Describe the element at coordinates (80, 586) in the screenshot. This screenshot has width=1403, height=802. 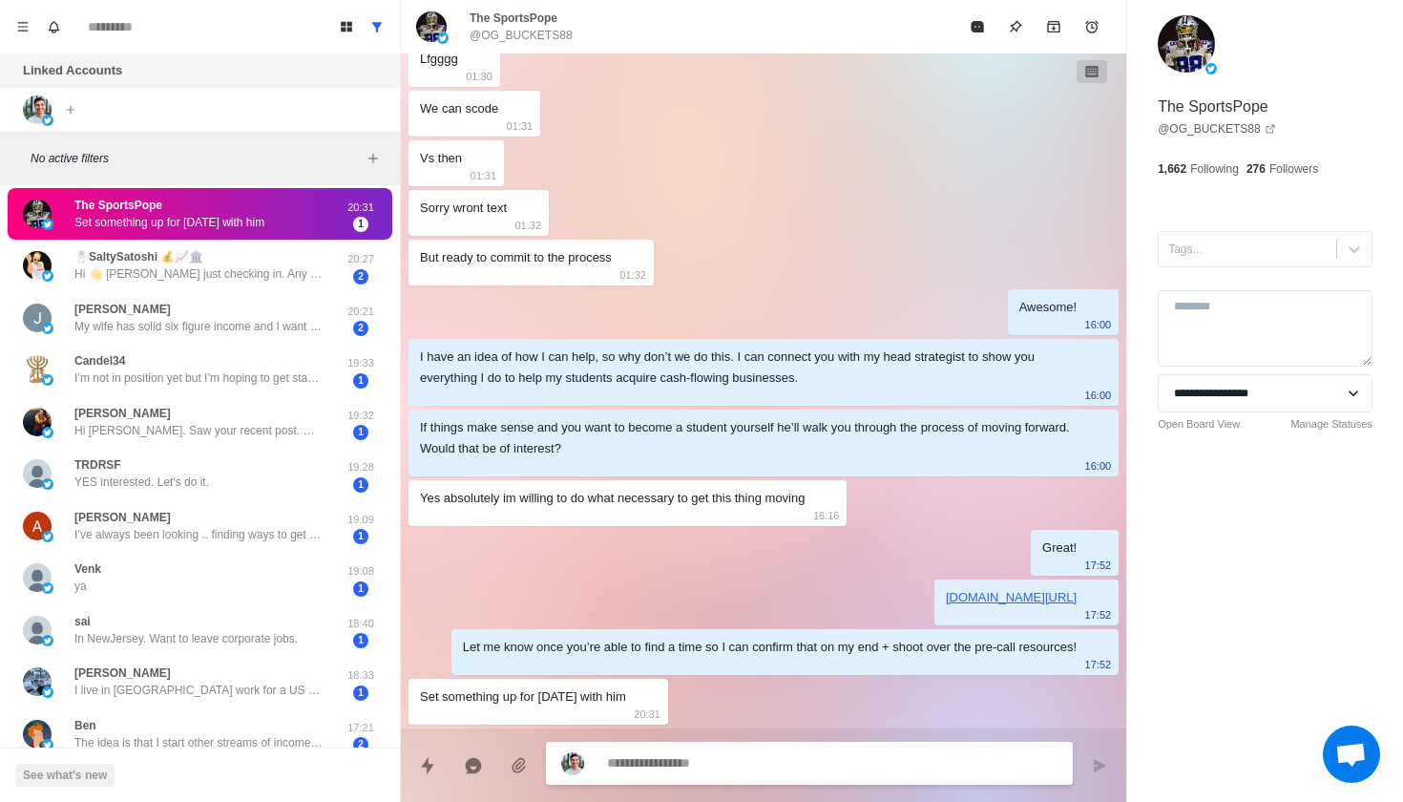
I see `p: ya` at that location.